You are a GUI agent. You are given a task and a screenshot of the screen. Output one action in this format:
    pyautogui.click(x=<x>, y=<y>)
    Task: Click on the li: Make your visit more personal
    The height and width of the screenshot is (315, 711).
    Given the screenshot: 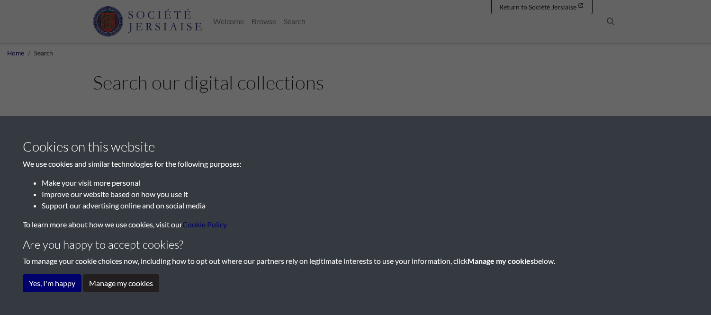 What is the action you would take?
    pyautogui.click(x=365, y=183)
    